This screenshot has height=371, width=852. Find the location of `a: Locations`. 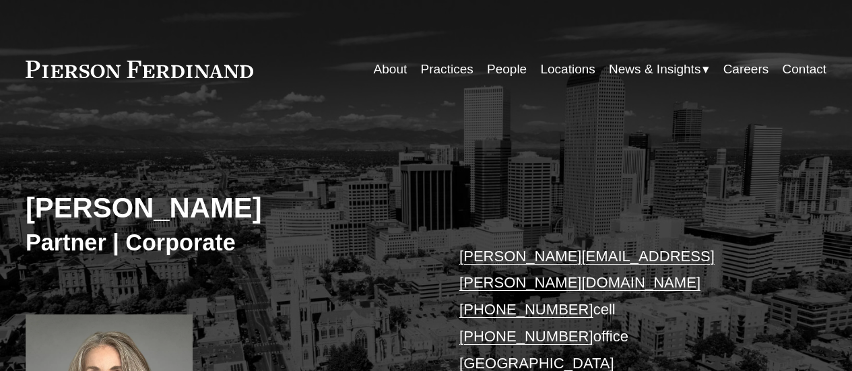

a: Locations is located at coordinates (567, 69).